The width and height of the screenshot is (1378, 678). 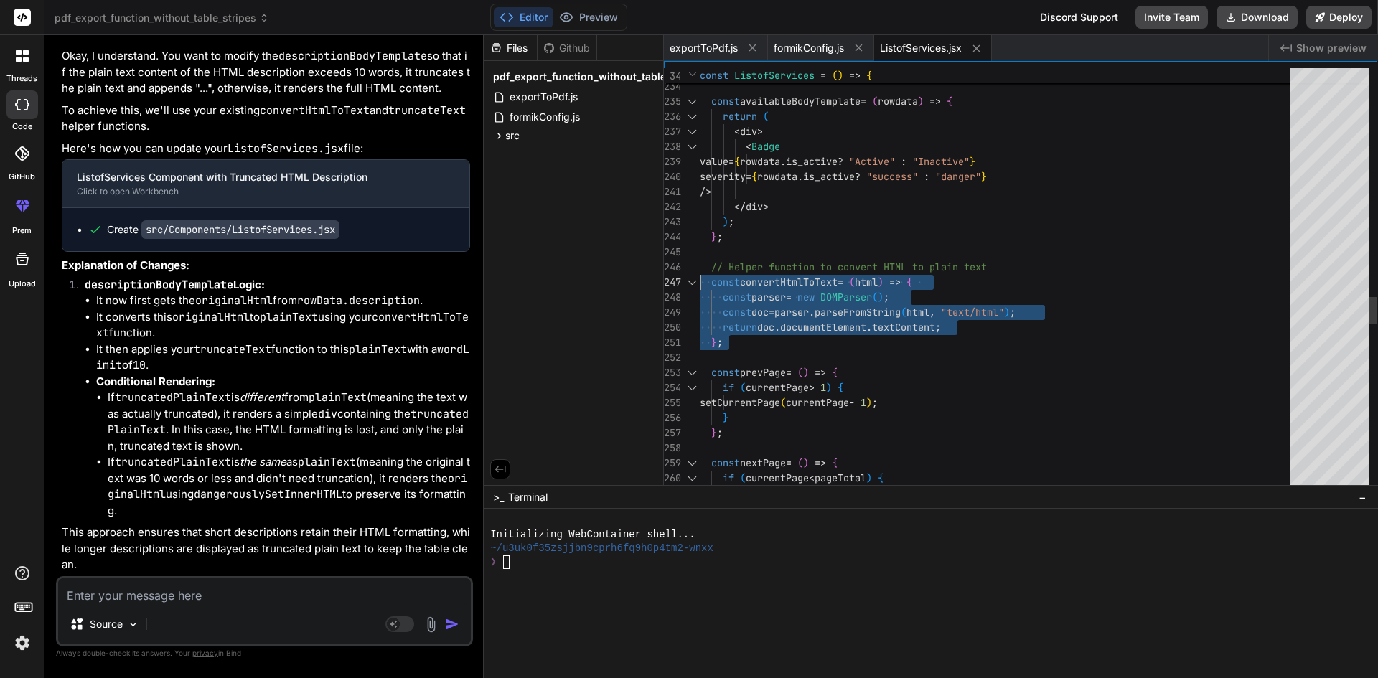 What do you see at coordinates (673, 358) in the screenshot?
I see `div: 252` at bounding box center [673, 358].